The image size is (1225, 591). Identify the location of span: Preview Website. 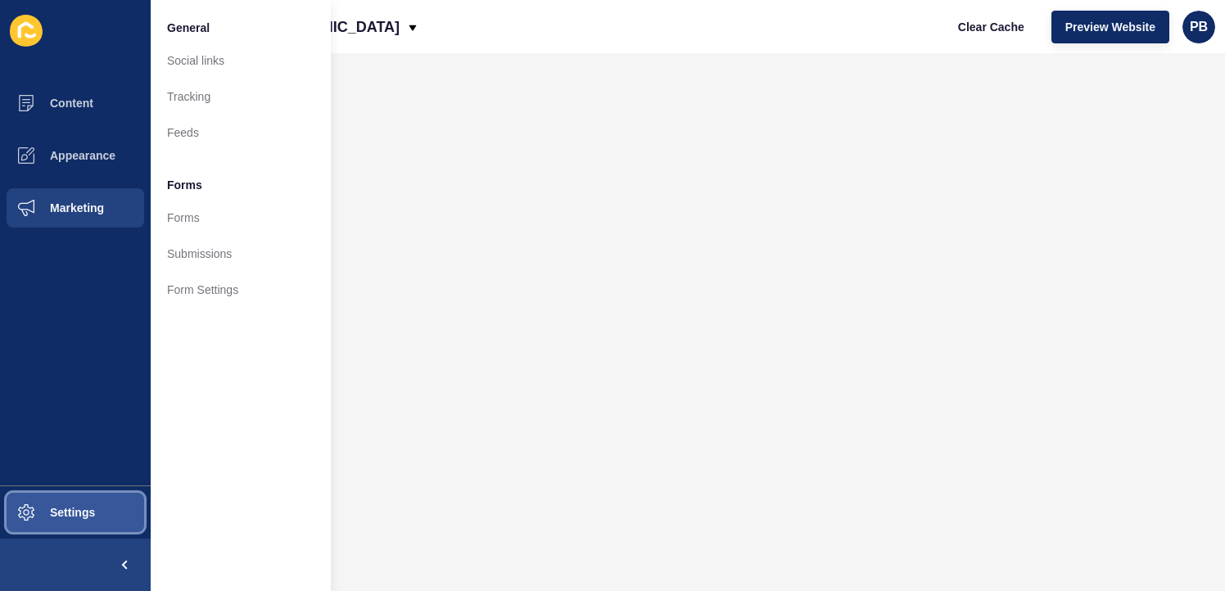
(1111, 27).